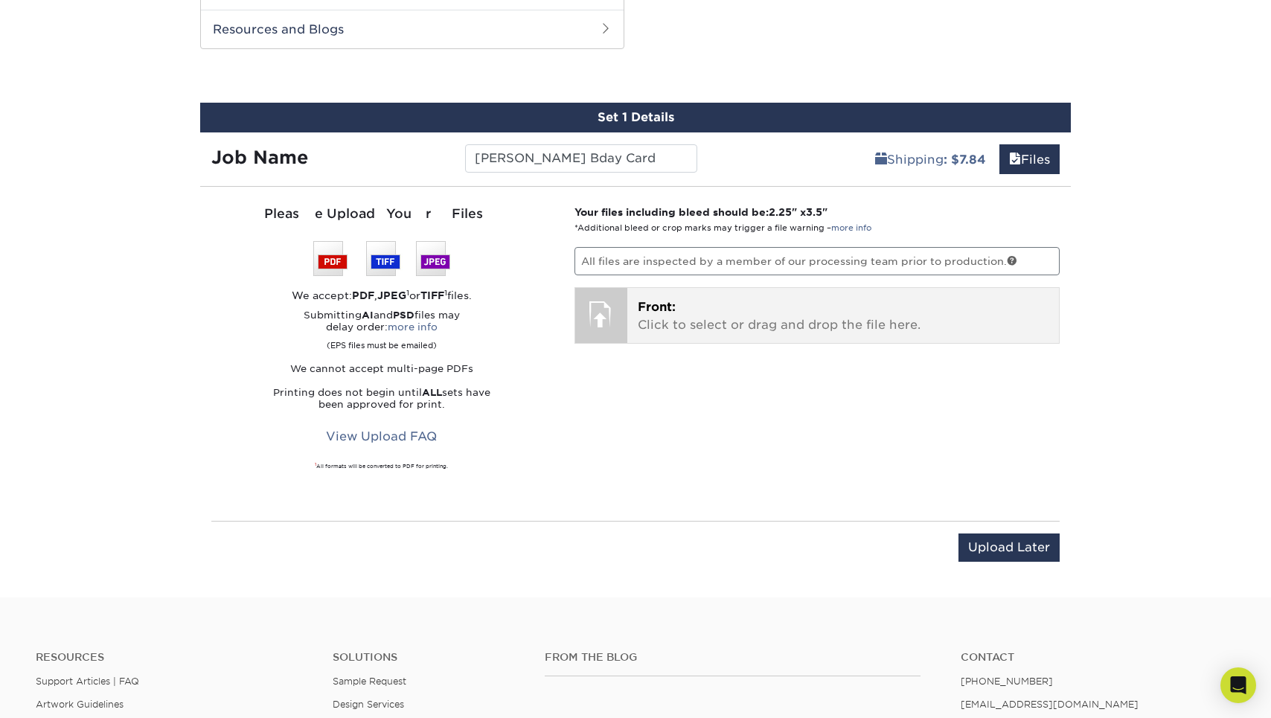  Describe the element at coordinates (412, 29) in the screenshot. I see `h2: Resources and Blogs` at that location.